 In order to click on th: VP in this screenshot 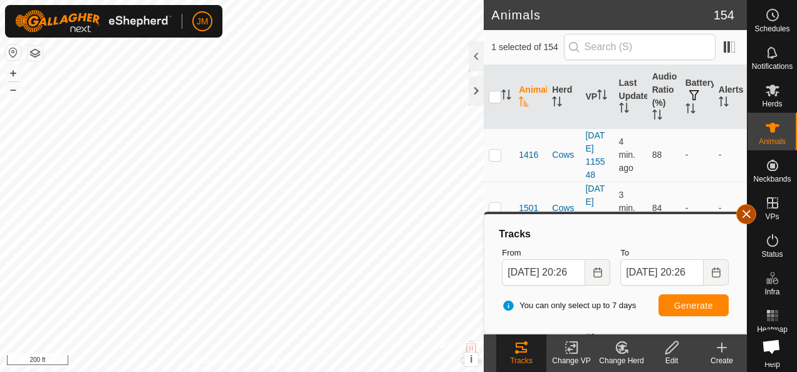, I will do `click(597, 97)`.